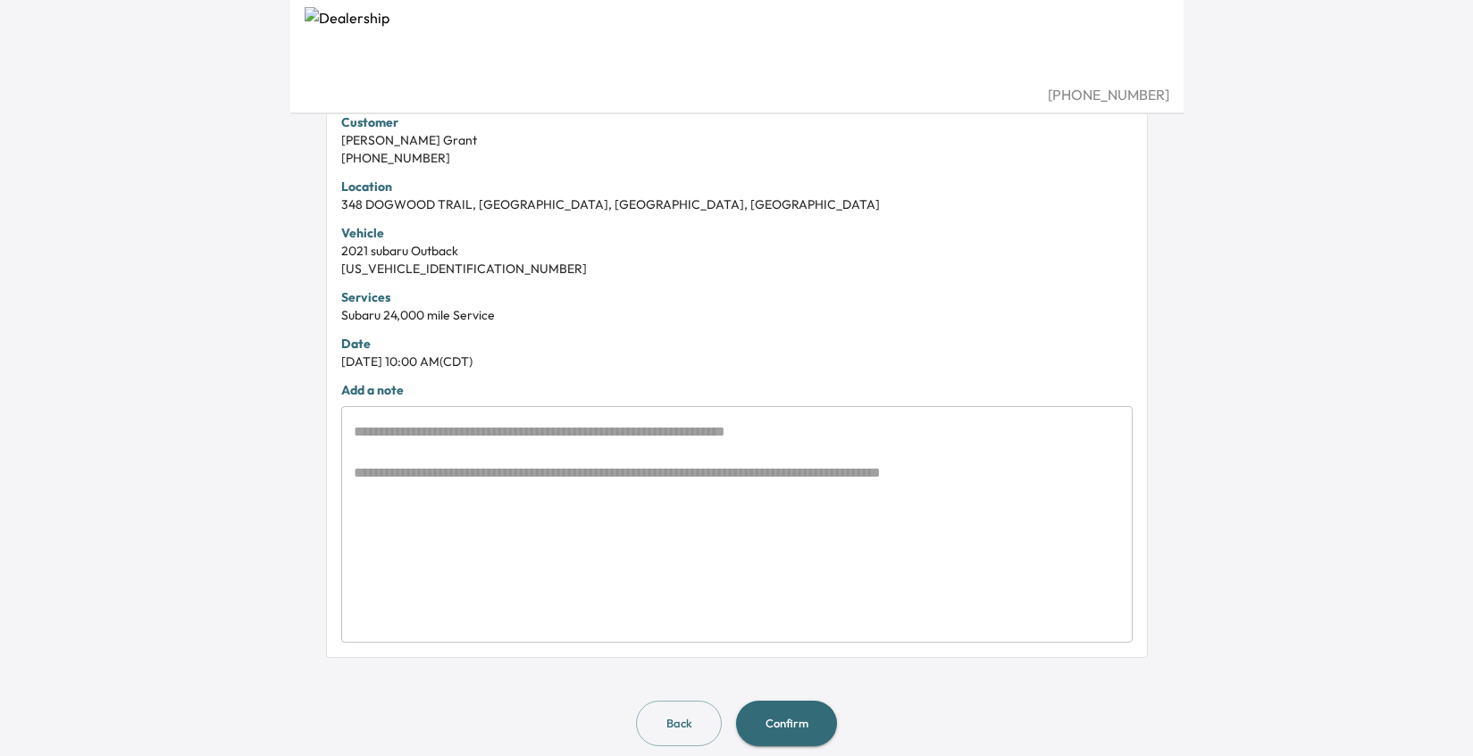 Image resolution: width=1473 pixels, height=756 pixels. Describe the element at coordinates (363, 233) in the screenshot. I see `strong: Vehicle` at that location.